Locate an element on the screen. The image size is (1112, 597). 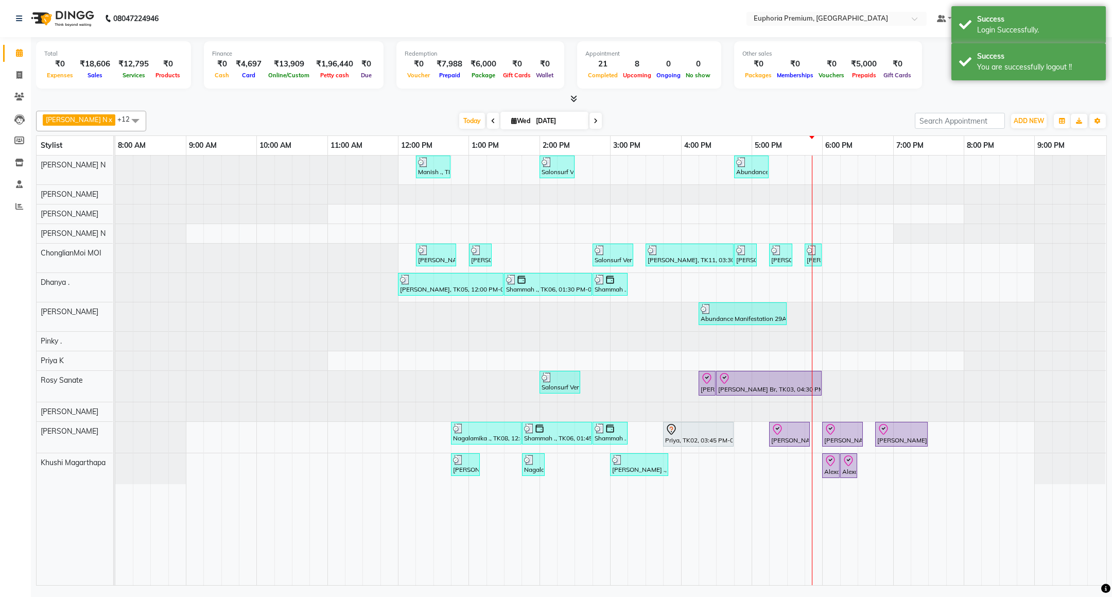
div: Nagalamika ., TK08, 12:45 PM-01:45 PM, EP-Color My Root KP is located at coordinates (486, 433).